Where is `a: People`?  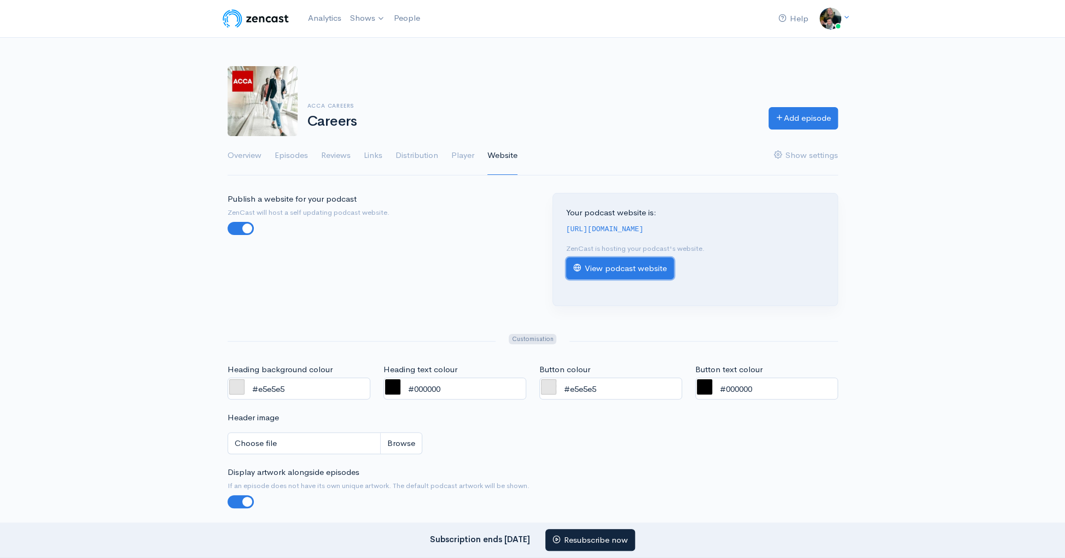 a: People is located at coordinates (407, 18).